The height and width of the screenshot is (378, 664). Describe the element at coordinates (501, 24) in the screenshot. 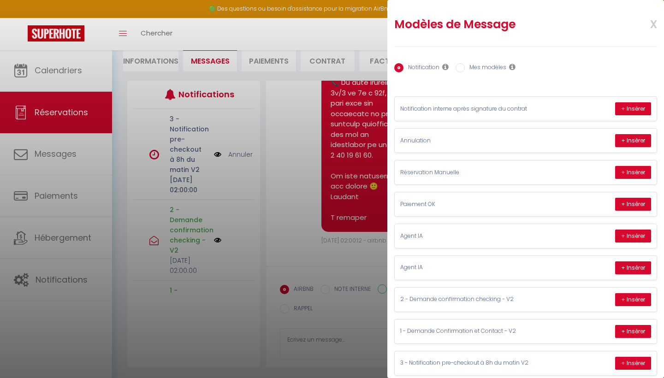

I see `h2: Modèles de Message` at that location.